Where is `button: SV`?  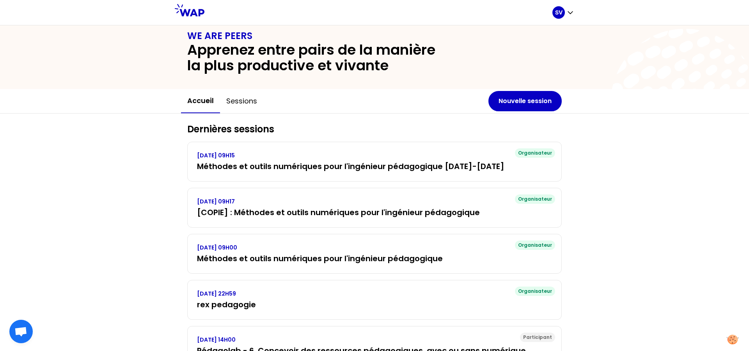 button: SV is located at coordinates (563, 12).